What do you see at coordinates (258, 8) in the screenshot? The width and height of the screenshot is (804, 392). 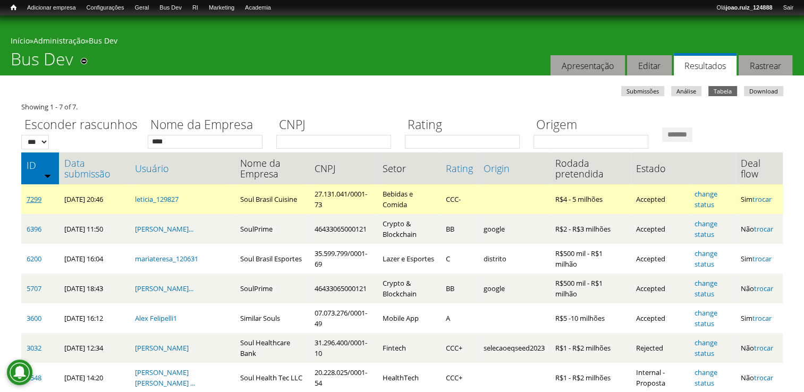 I see `a: Academia` at bounding box center [258, 8].